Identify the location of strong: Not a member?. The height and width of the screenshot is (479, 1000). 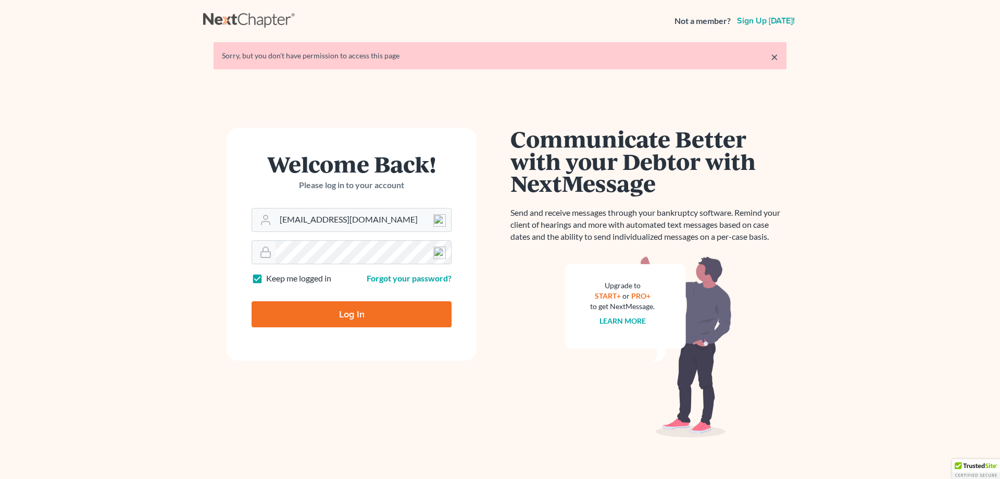
(703, 21).